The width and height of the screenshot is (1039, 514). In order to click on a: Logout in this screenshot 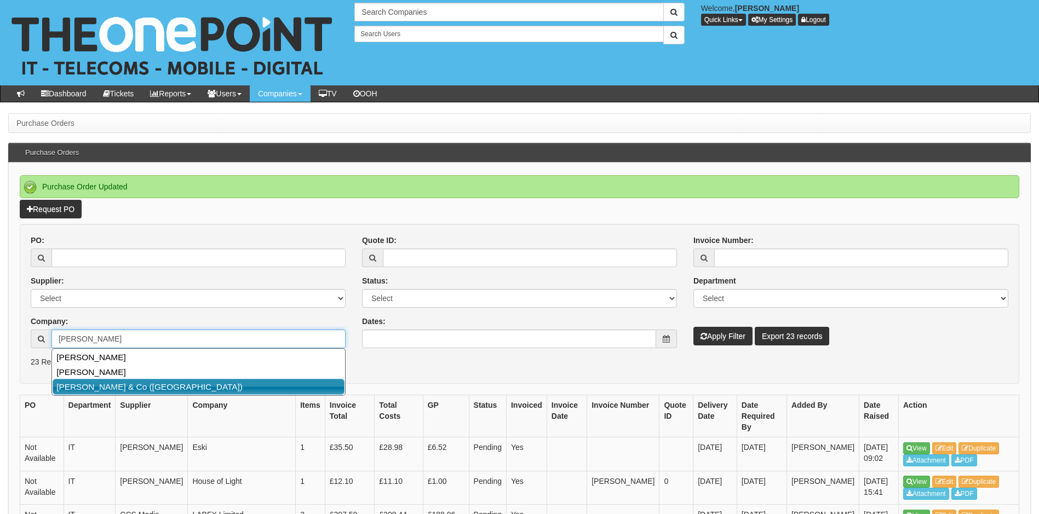, I will do `click(813, 20)`.